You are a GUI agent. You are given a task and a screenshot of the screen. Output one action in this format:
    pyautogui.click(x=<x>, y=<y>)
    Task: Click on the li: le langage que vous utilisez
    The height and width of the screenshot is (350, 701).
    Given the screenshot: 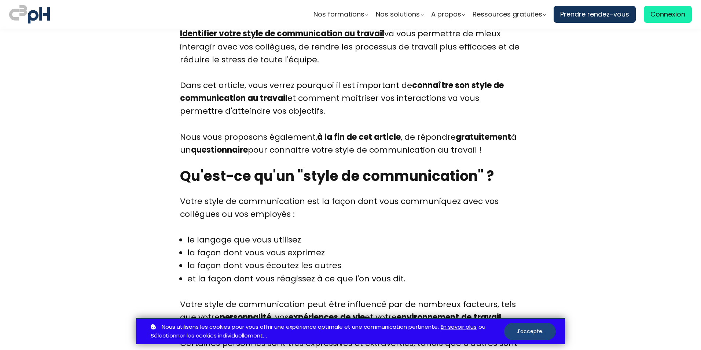 What is the action you would take?
    pyautogui.click(x=296, y=239)
    